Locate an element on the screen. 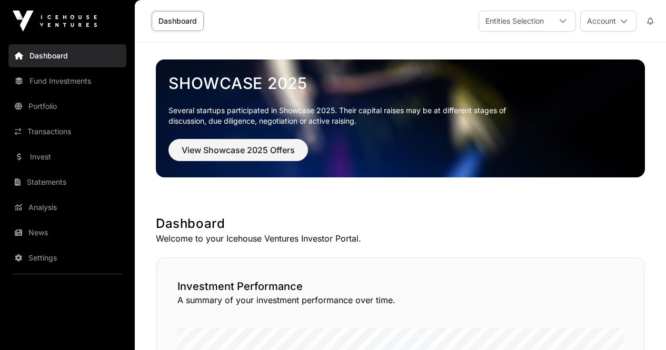  img: Icehouse Ventures Logo is located at coordinates (55, 21).